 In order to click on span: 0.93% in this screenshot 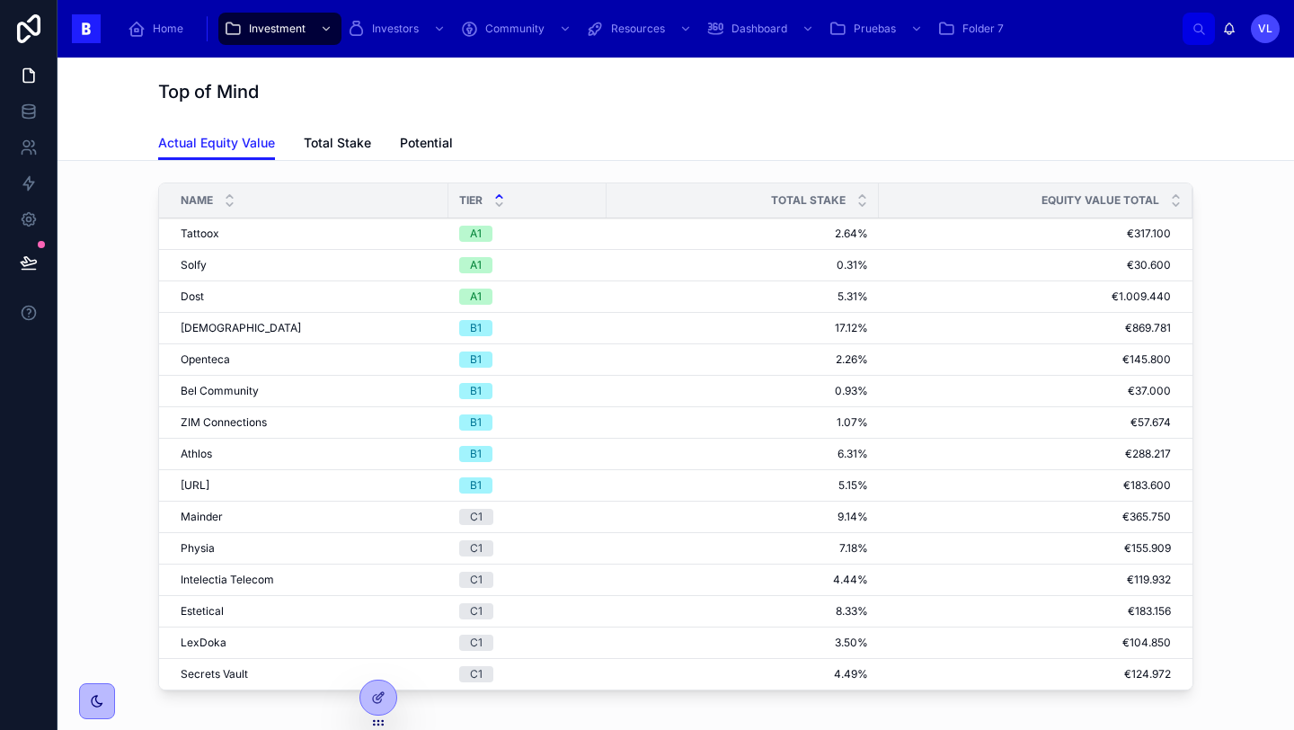, I will do `click(742, 391)`.